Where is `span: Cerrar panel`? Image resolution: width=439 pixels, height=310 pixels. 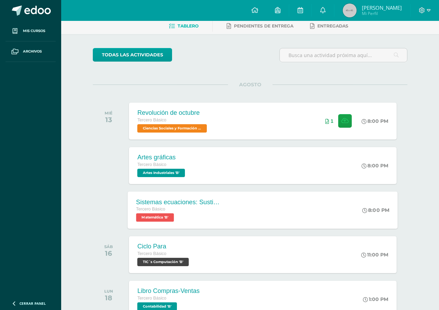 span: Cerrar panel is located at coordinates (33, 303).